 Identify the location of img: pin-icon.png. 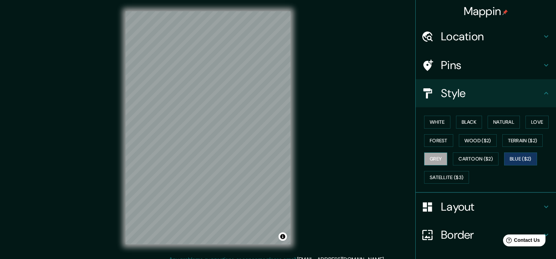
(505, 12).